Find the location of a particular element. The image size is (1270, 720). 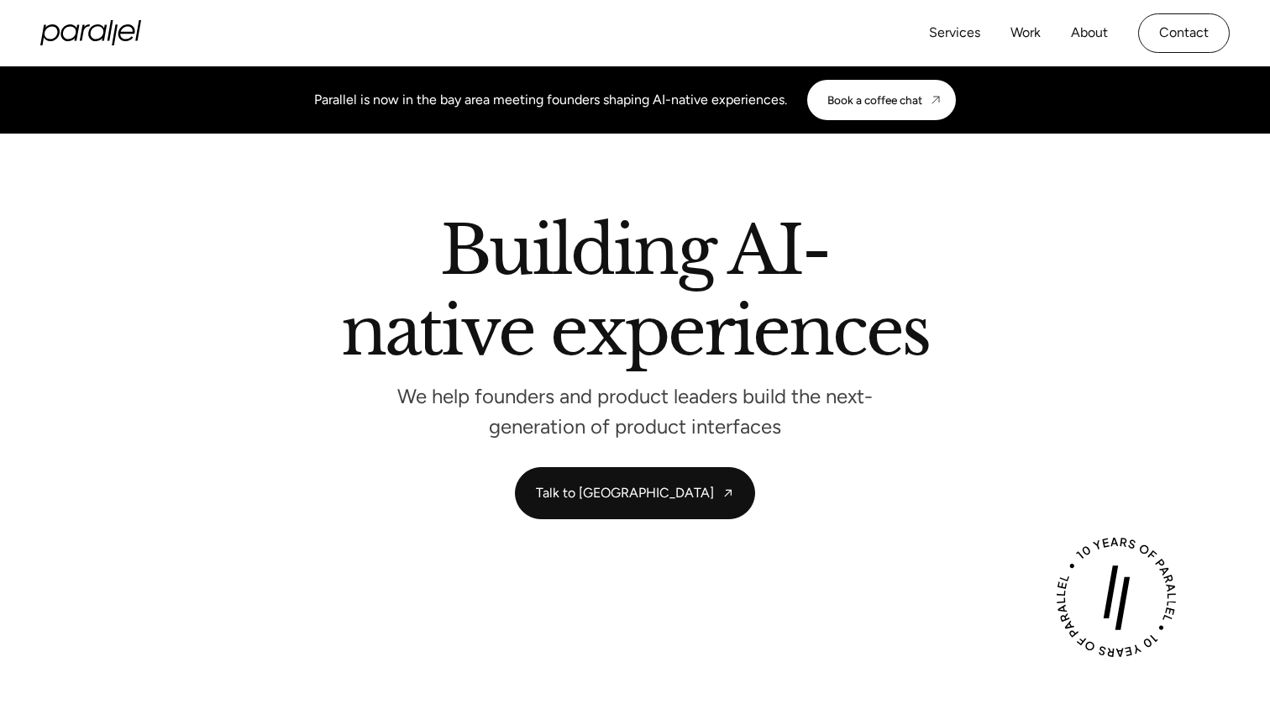

a: Book a coffee chat is located at coordinates (881, 100).